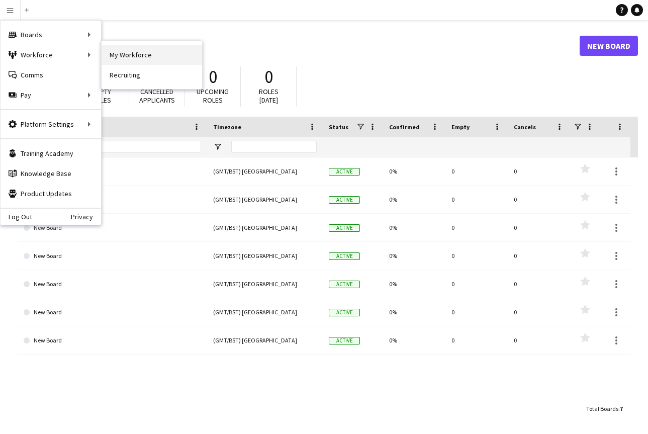 The image size is (648, 434). I want to click on div: Platform Settings, so click(51, 124).